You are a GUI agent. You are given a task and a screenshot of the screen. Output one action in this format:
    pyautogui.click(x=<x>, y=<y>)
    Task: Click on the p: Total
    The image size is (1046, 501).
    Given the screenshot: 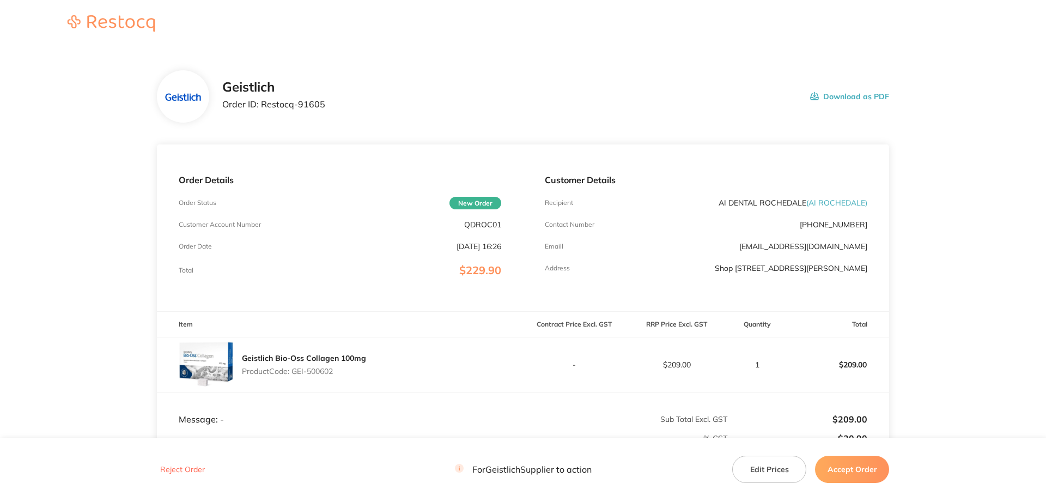 What is the action you would take?
    pyautogui.click(x=186, y=270)
    